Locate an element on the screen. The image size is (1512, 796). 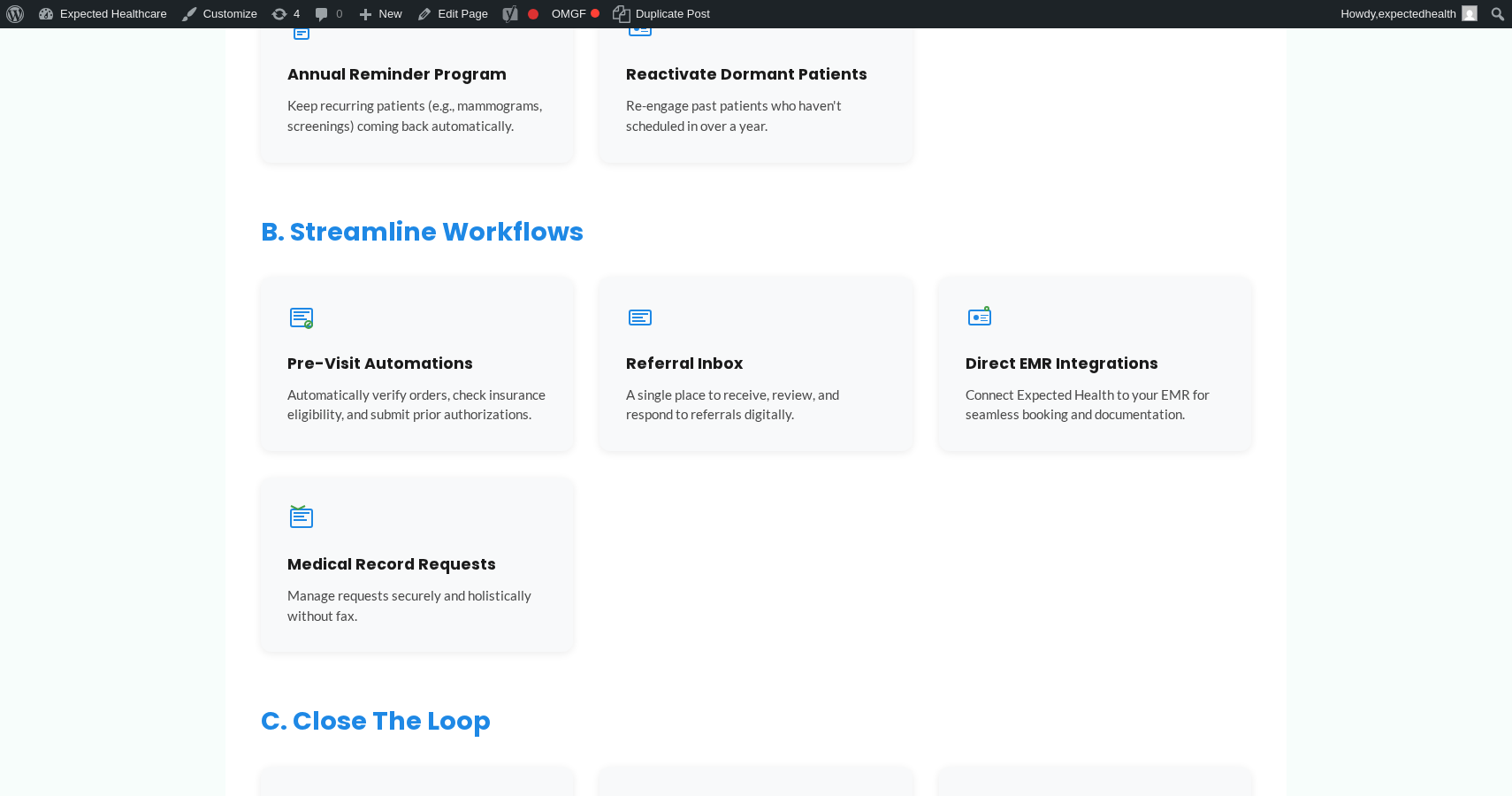
p: Keep recurring patients (e.g., mammograms, screenings) coming back automatically. is located at coordinates (417, 116).